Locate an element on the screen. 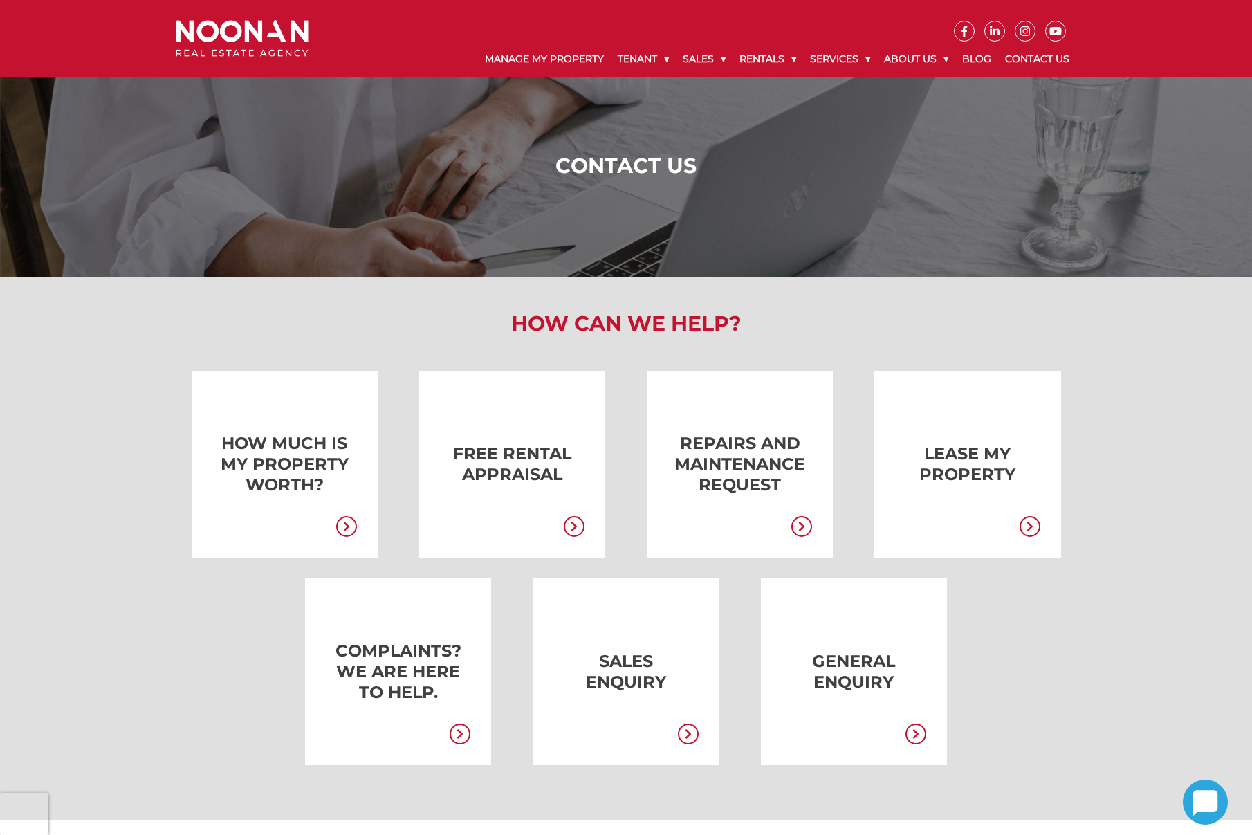 This screenshot has height=835, width=1252. a: Blog is located at coordinates (977, 59).